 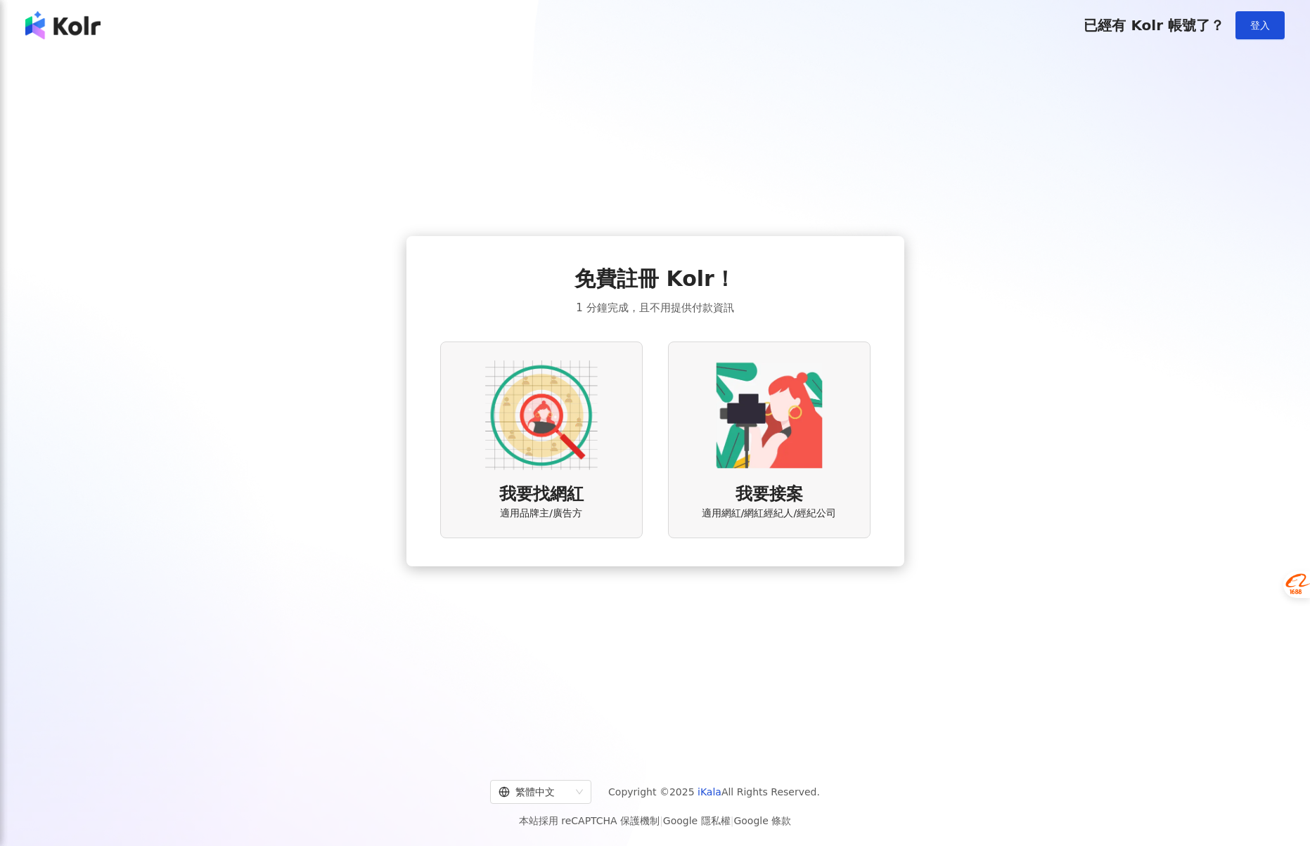 I want to click on span: 我要接案, so click(x=769, y=495).